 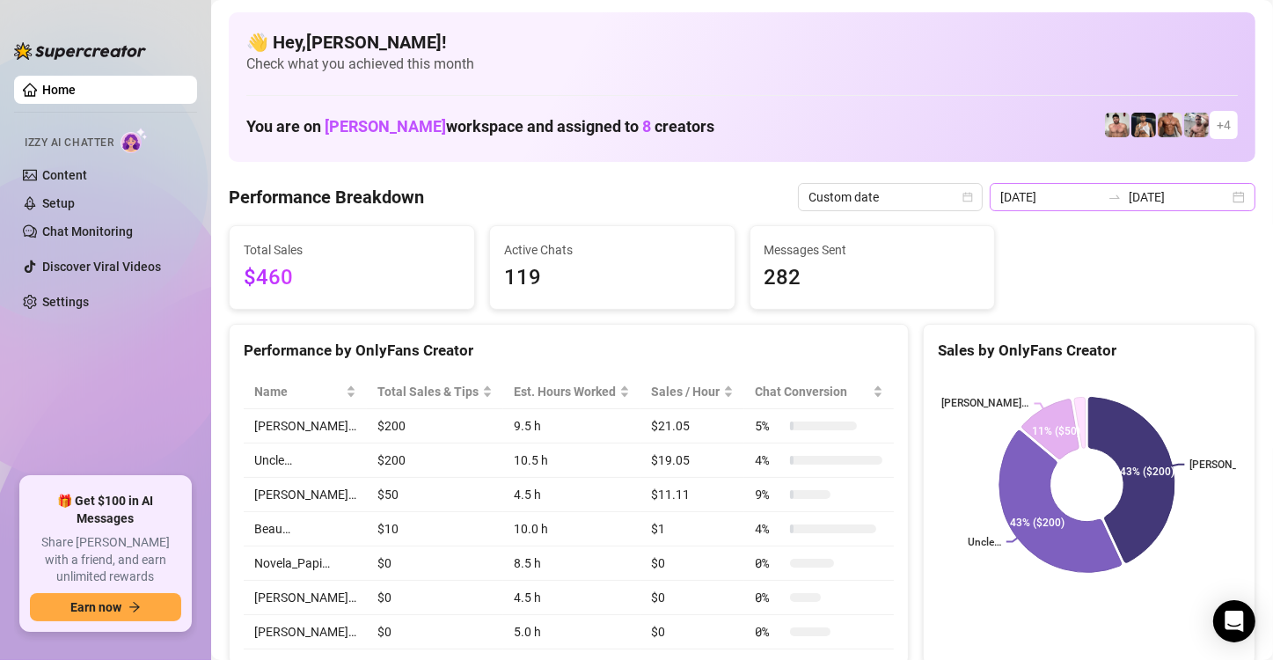 I want to click on h1: You are on workspace and assigned to creators, so click(x=480, y=127).